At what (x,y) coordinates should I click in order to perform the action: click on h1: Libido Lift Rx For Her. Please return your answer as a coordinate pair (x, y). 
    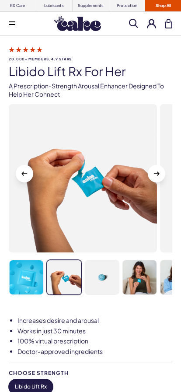
    Looking at the image, I should click on (91, 71).